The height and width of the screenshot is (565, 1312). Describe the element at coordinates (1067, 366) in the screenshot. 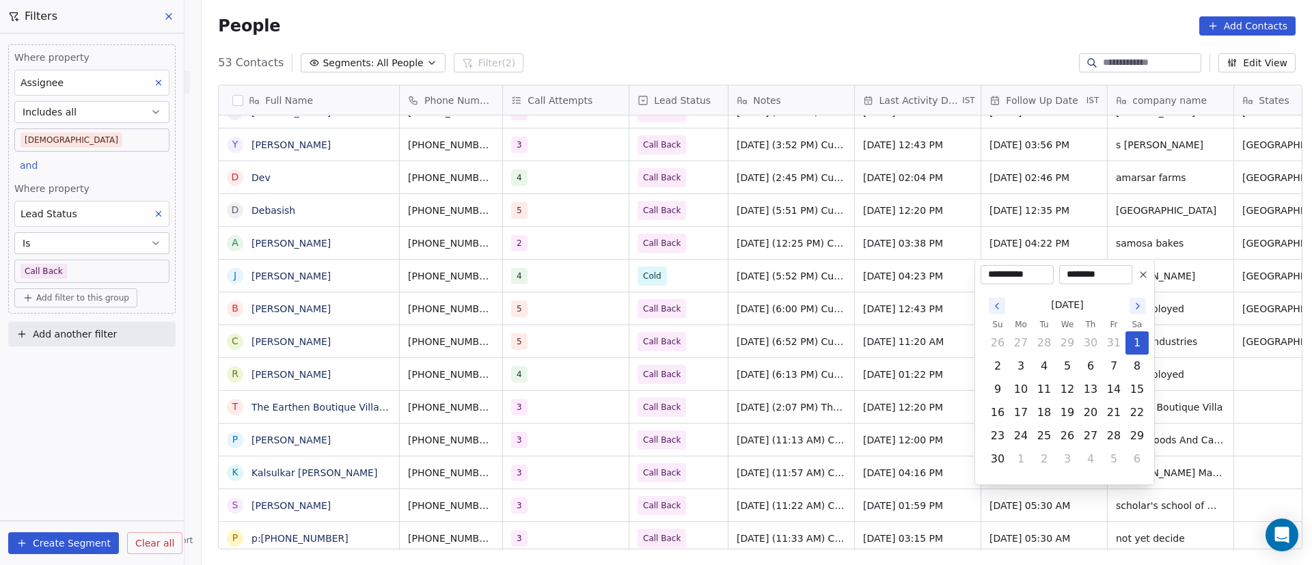

I see `button: Wednesday, November 5th, 2025` at that location.